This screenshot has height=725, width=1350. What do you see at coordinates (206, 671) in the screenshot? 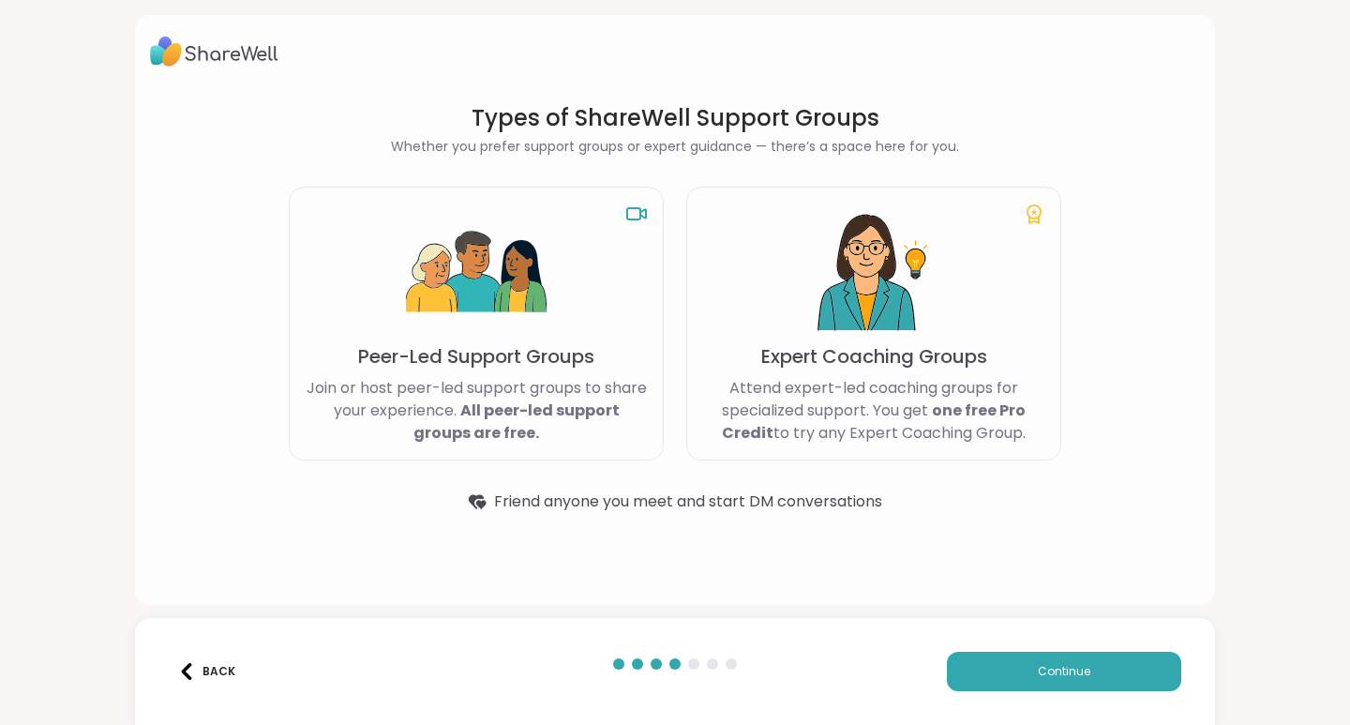
I see `button: Back` at bounding box center [206, 671].